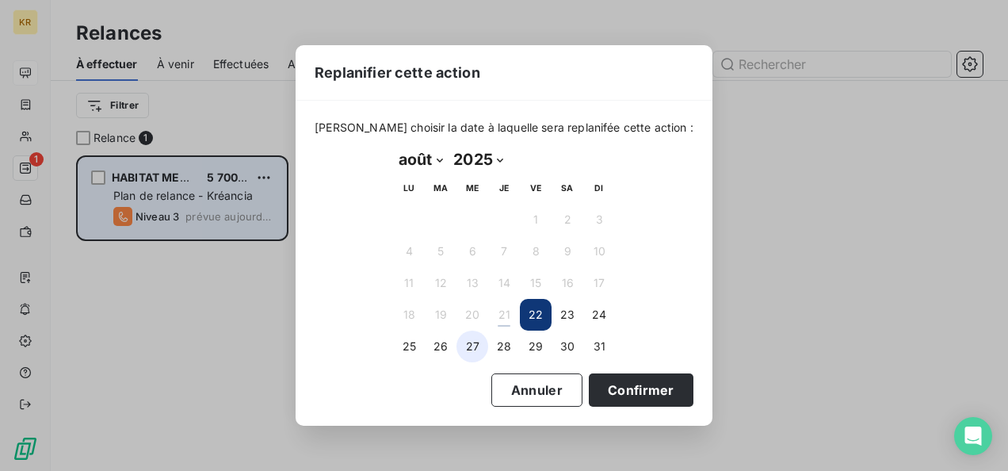  Describe the element at coordinates (441, 315) in the screenshot. I see `button: 19` at that location.